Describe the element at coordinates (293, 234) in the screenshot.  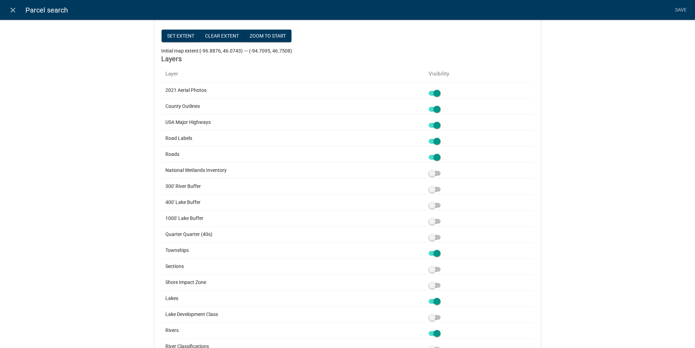
I see `td: Quarter Quarter (40s)` at that location.